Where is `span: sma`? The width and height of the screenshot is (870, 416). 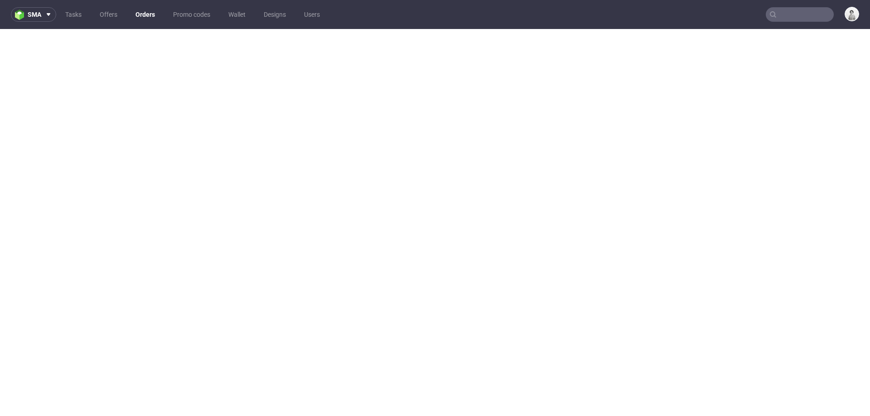 span: sma is located at coordinates (34, 15).